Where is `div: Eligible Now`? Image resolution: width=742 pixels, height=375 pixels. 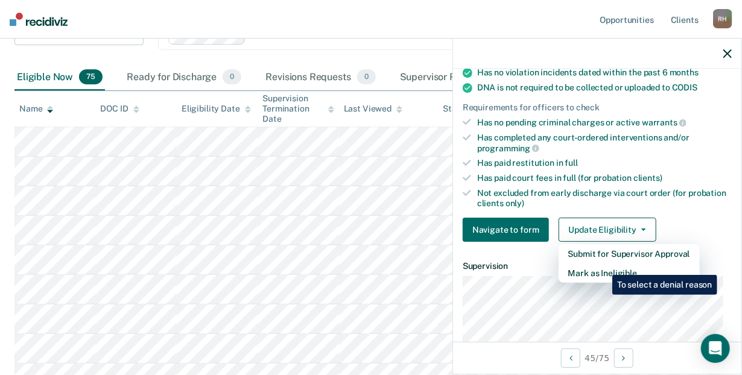 div: Eligible Now is located at coordinates (60, 78).